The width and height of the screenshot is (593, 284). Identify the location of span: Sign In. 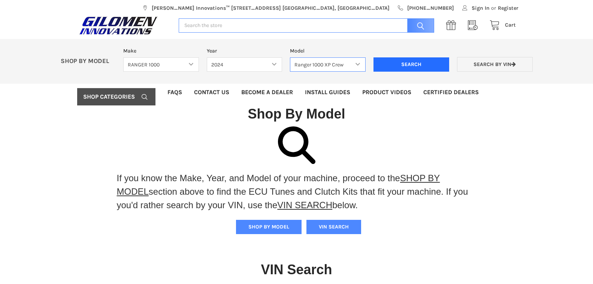
(481, 8).